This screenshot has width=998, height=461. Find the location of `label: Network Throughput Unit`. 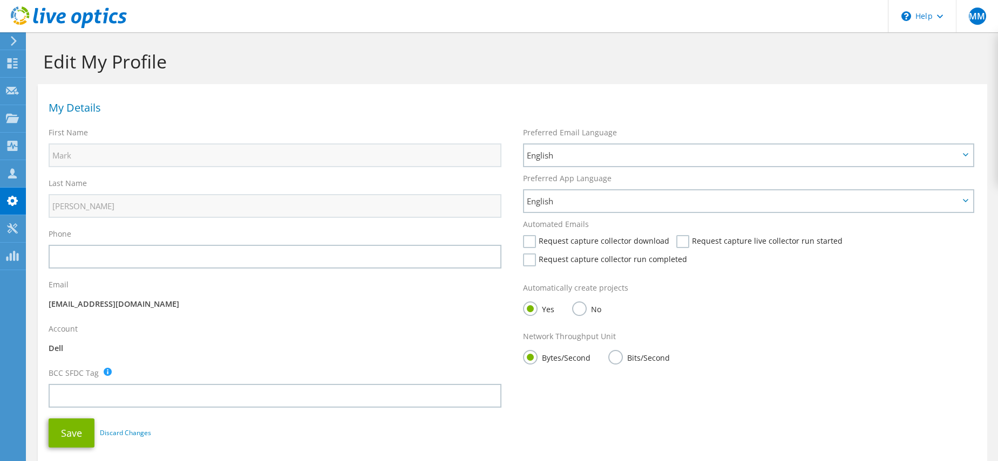

label: Network Throughput Unit is located at coordinates (569, 337).